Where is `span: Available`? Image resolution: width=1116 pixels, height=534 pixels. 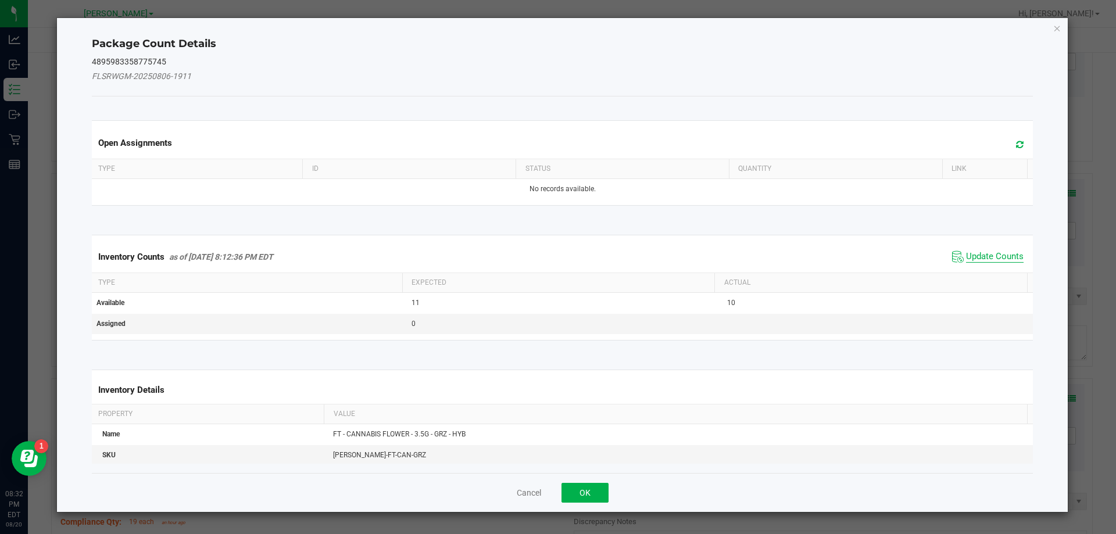 span: Available is located at coordinates (110, 303).